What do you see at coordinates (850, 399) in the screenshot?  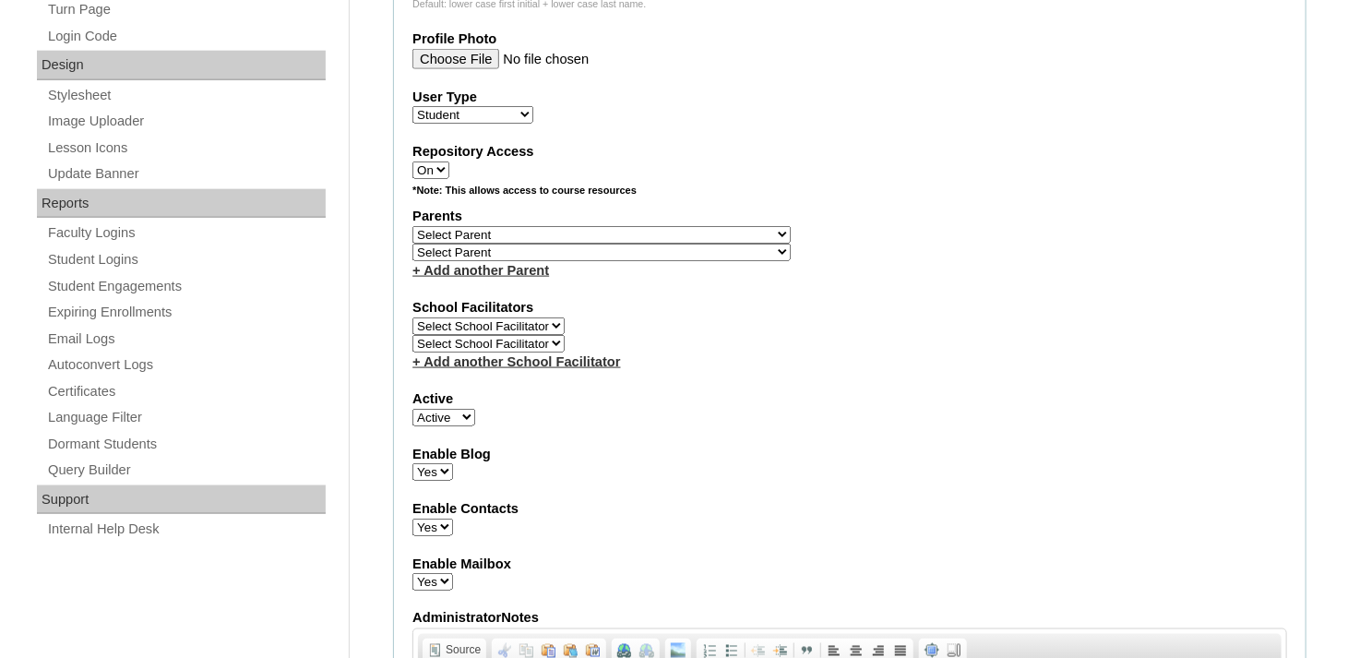 I see `label: Active` at bounding box center [850, 399].